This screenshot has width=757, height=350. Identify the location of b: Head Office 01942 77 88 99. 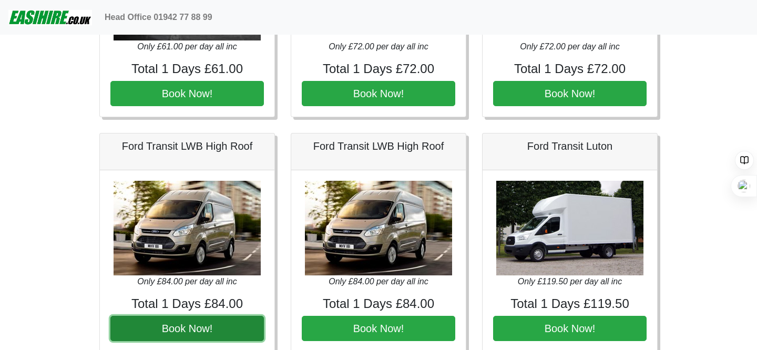
(158, 17).